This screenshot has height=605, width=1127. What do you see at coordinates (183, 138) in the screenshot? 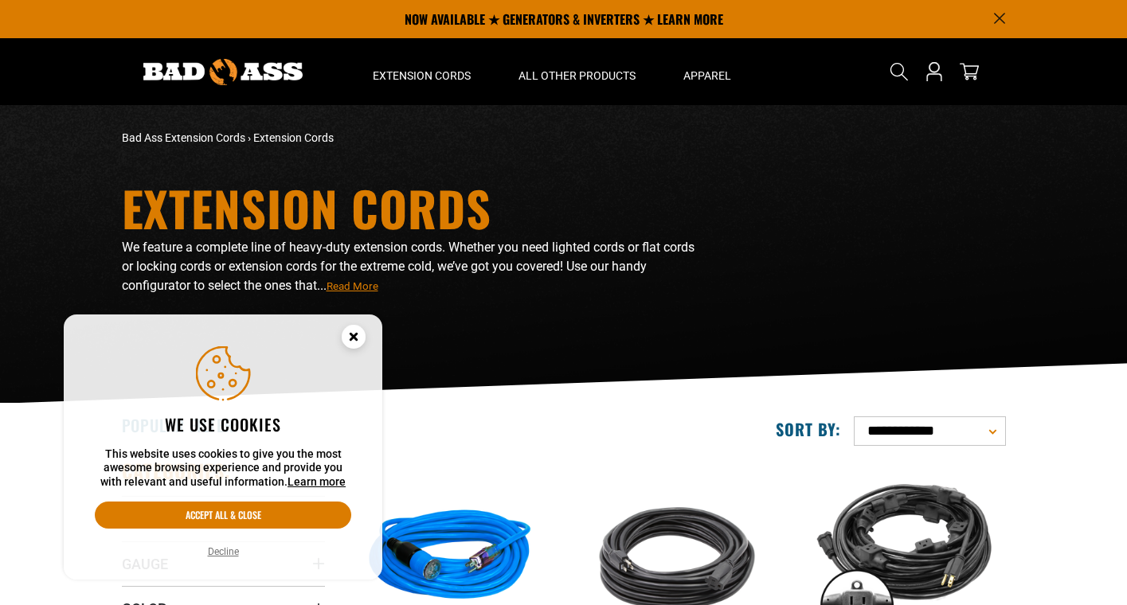
I see `a: Bad Ass Extension Cords` at bounding box center [183, 138].